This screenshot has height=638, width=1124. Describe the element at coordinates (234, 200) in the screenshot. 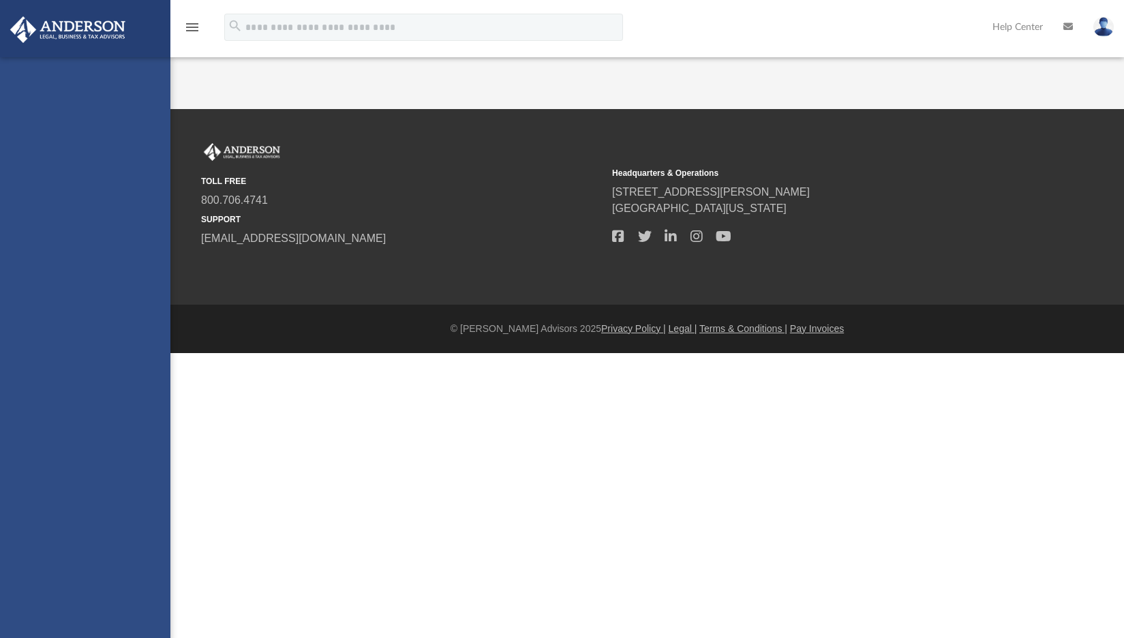

I see `a: 800.706.4741` at that location.